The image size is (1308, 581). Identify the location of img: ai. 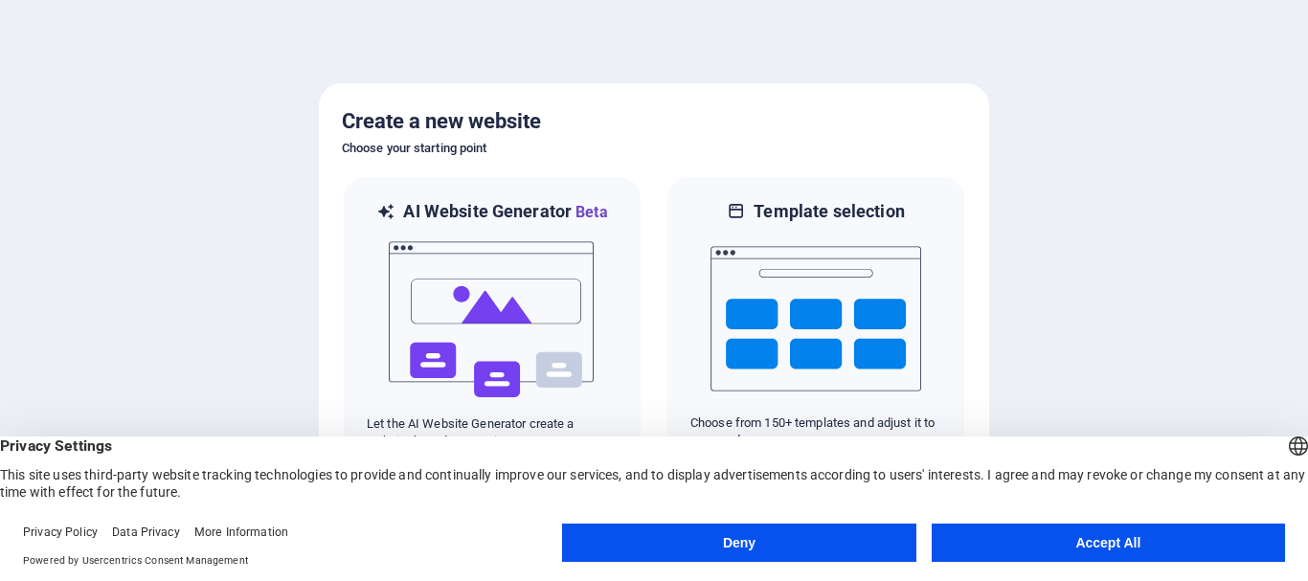
(492, 320).